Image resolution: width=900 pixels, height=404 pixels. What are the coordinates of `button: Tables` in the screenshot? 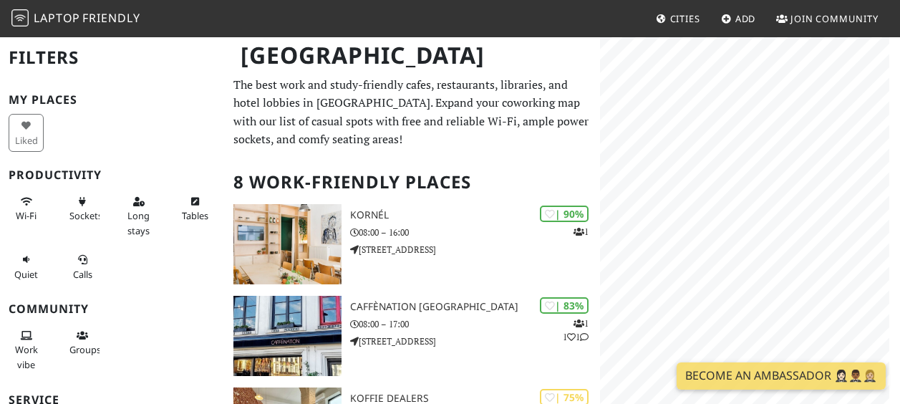 It's located at (195, 208).